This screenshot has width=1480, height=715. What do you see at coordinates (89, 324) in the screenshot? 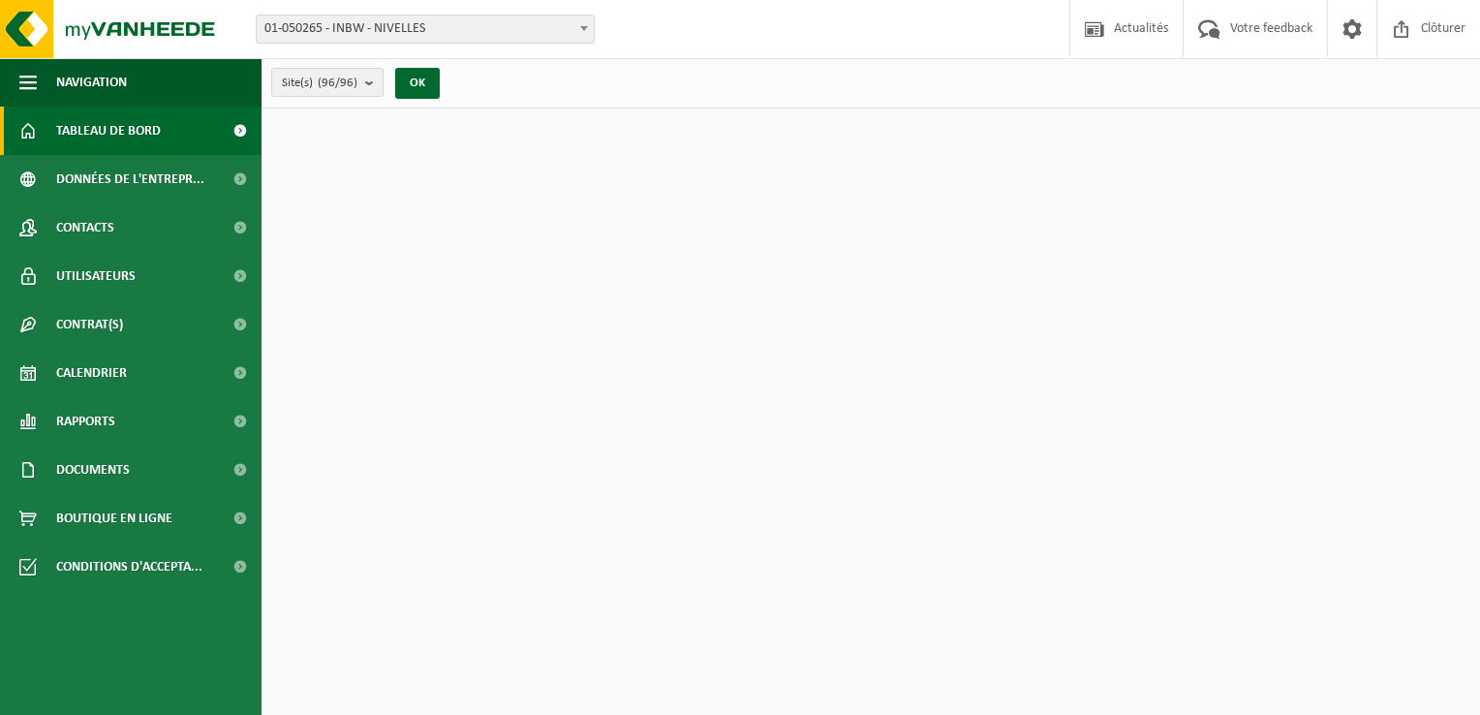
I see `span: Contrat(s)` at bounding box center [89, 324].